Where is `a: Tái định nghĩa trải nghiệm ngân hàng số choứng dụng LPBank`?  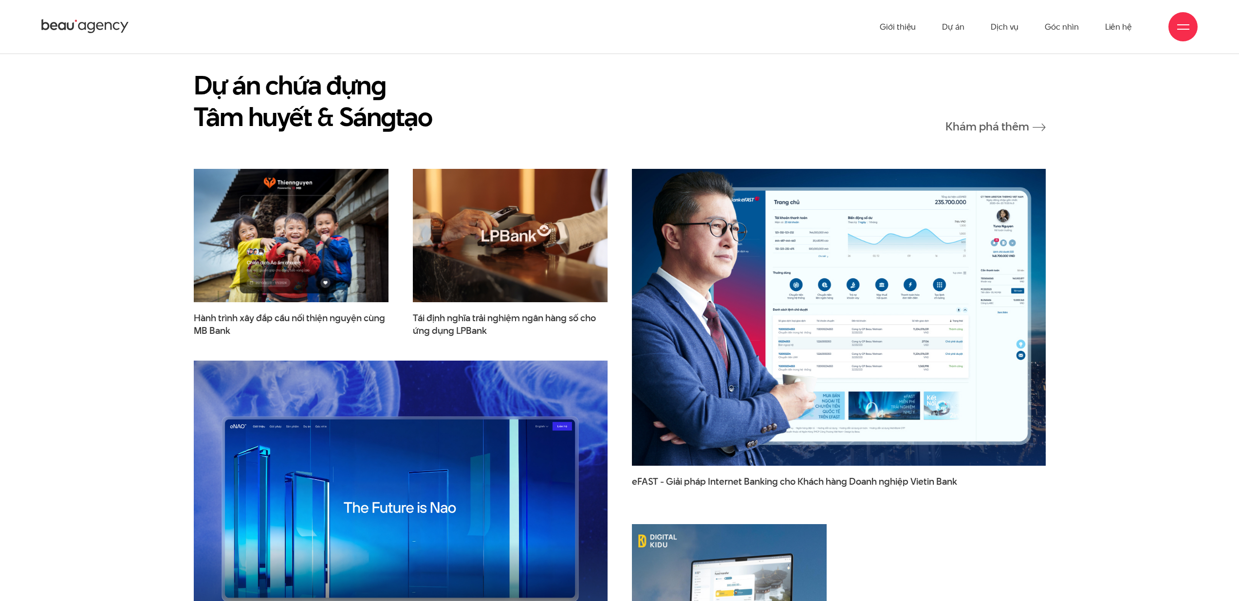 a: Tái định nghĩa trải nghiệm ngân hàng số choứng dụng LPBank is located at coordinates (510, 324).